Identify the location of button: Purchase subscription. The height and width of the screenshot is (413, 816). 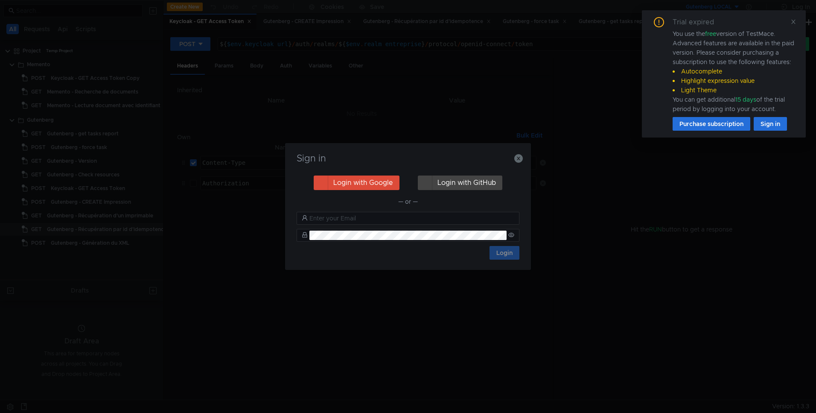
(712, 124).